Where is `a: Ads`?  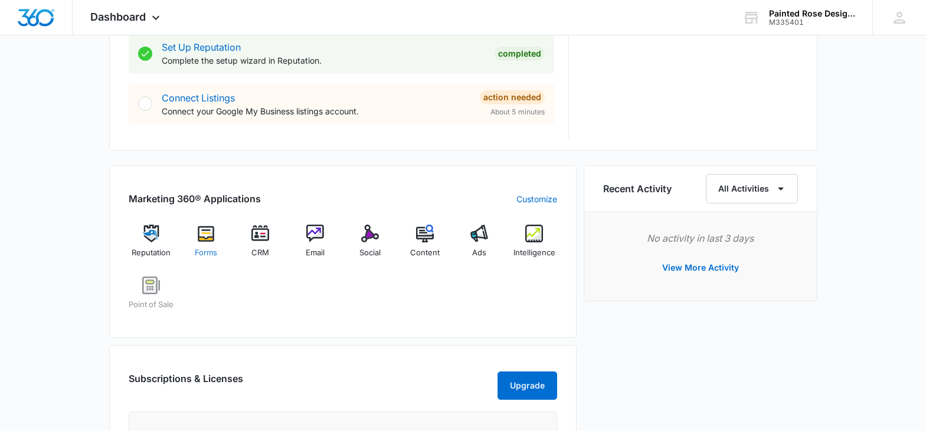
a: Ads is located at coordinates (479, 246).